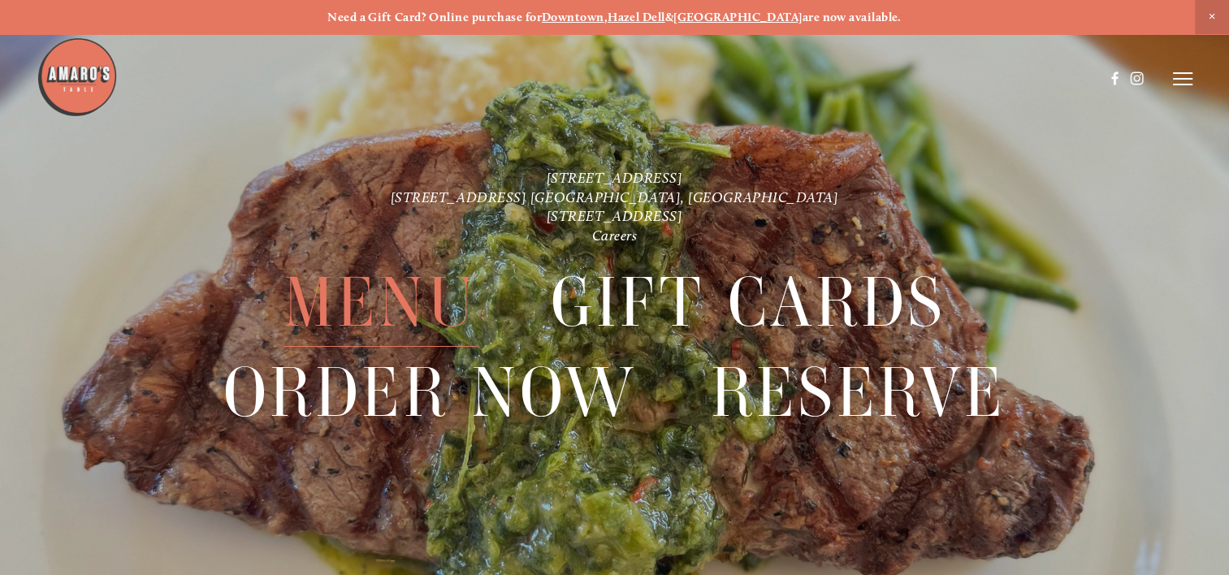  What do you see at coordinates (858, 392) in the screenshot?
I see `a: Reserve` at bounding box center [858, 392].